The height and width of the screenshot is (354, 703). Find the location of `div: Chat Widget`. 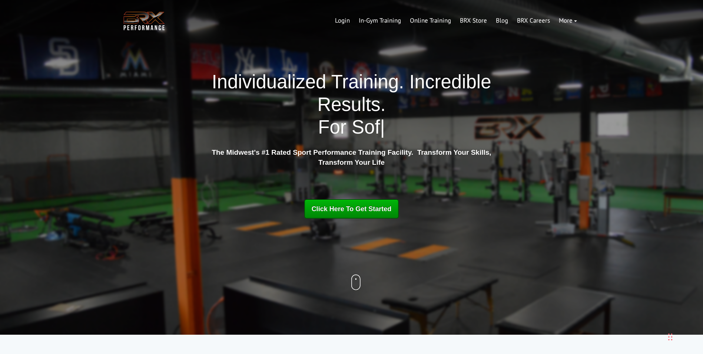

div: Chat Widget is located at coordinates (651, 314).